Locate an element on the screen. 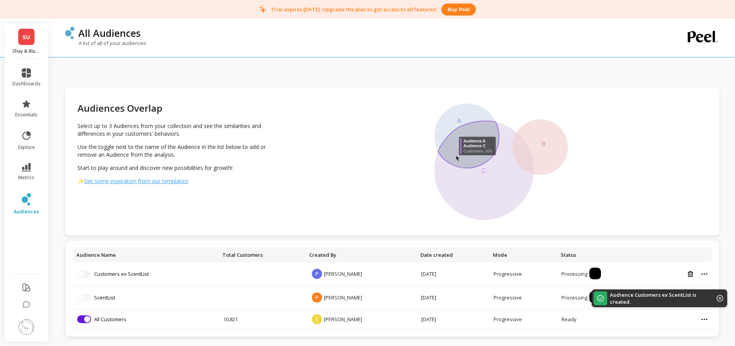  p: All Audiences is located at coordinates (109, 33).